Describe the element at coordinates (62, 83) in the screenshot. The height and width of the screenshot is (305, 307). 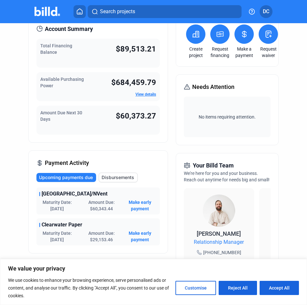
I see `span: Available Purchasing Power` at that location.